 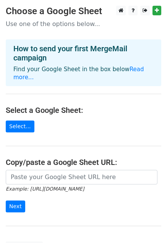 What do you see at coordinates (83, 11) in the screenshot?
I see `h3: Choose a Google Sheet` at bounding box center [83, 11].